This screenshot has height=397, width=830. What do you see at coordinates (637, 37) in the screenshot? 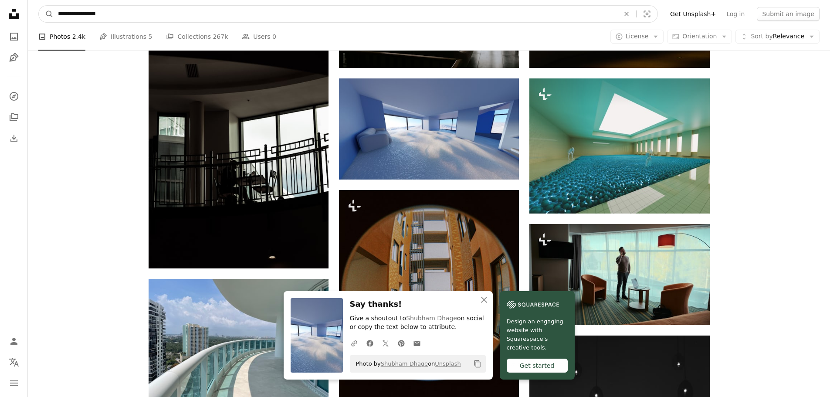
I see `button: License` at bounding box center [637, 37].